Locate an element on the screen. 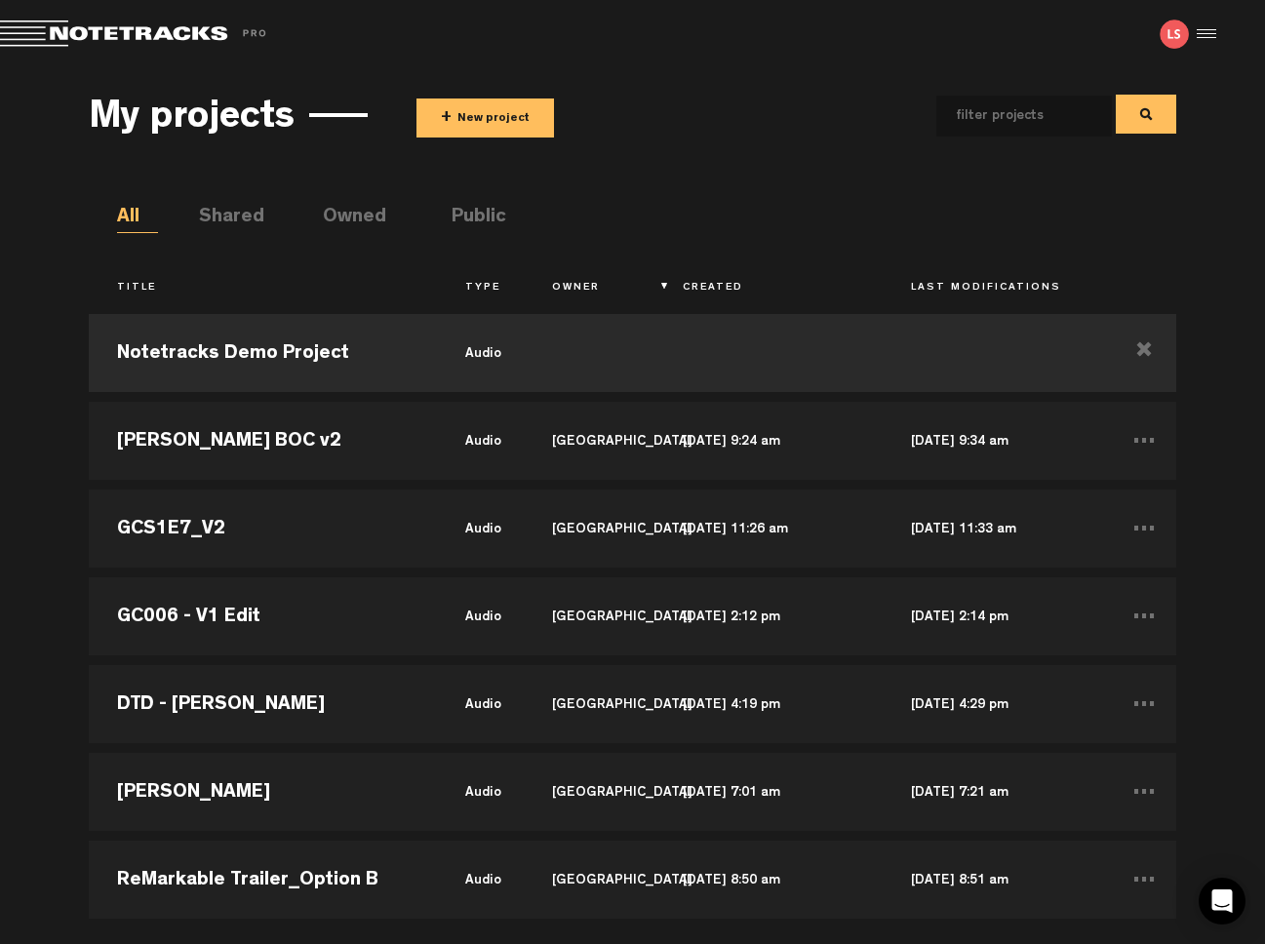 Image resolution: width=1265 pixels, height=944 pixels. th: Title is located at coordinates (262, 289).